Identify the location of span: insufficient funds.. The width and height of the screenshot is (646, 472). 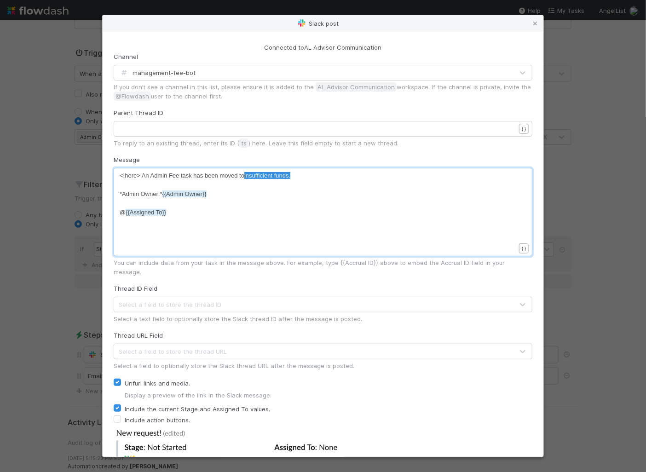
(267, 175).